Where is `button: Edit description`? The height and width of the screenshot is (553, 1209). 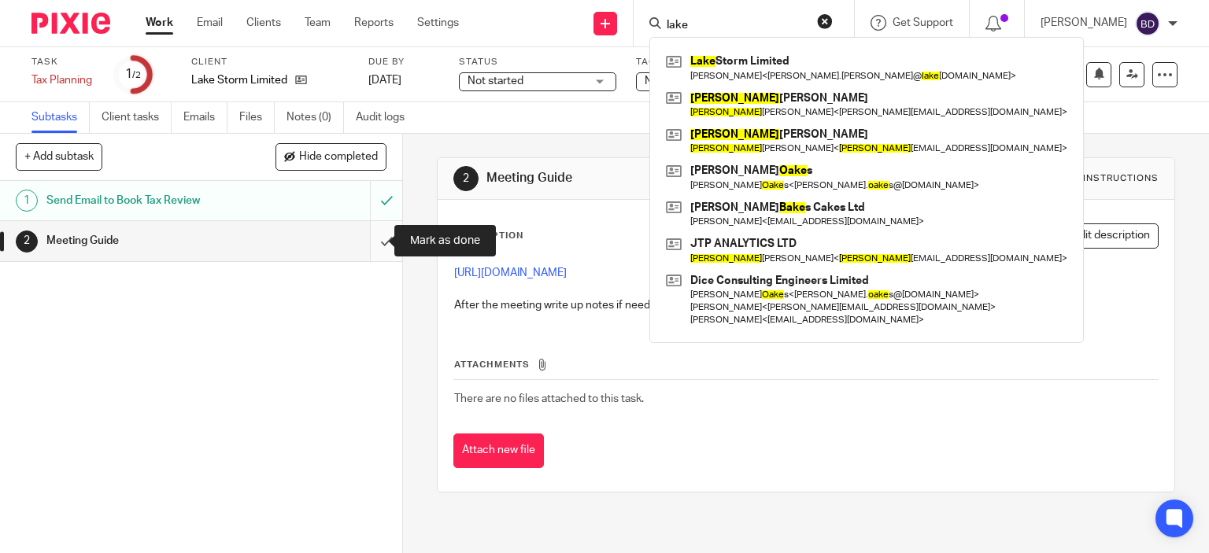
button: Edit description is located at coordinates (1104, 236).